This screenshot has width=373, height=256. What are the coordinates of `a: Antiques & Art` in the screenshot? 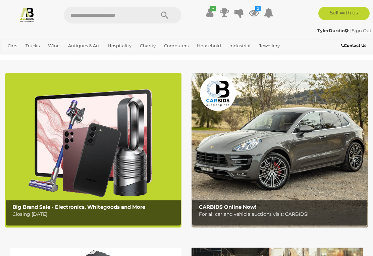 It's located at (84, 46).